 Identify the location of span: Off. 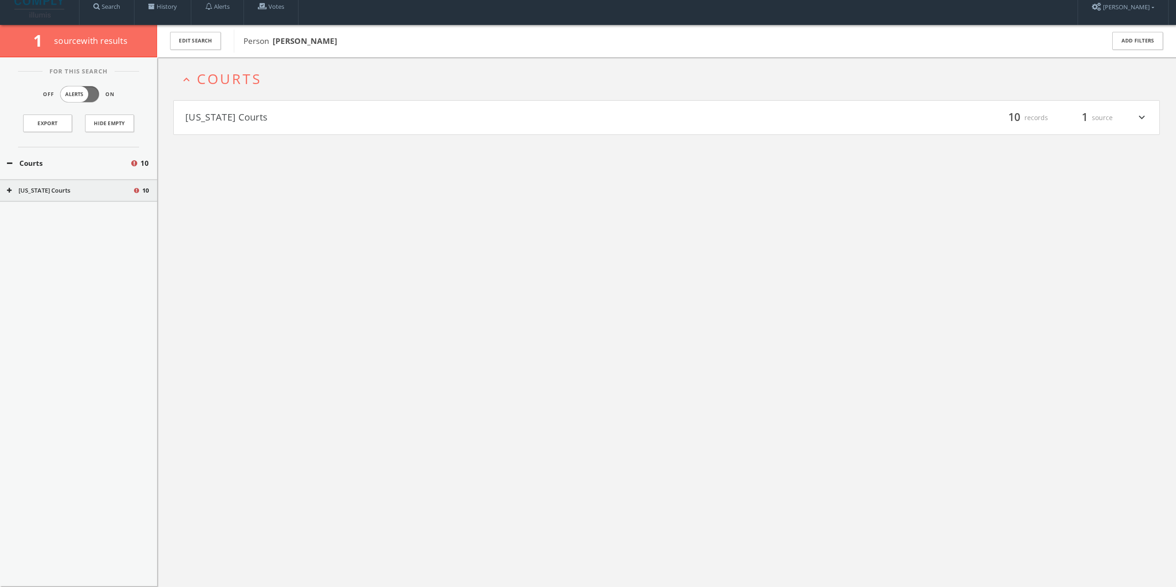
(49, 94).